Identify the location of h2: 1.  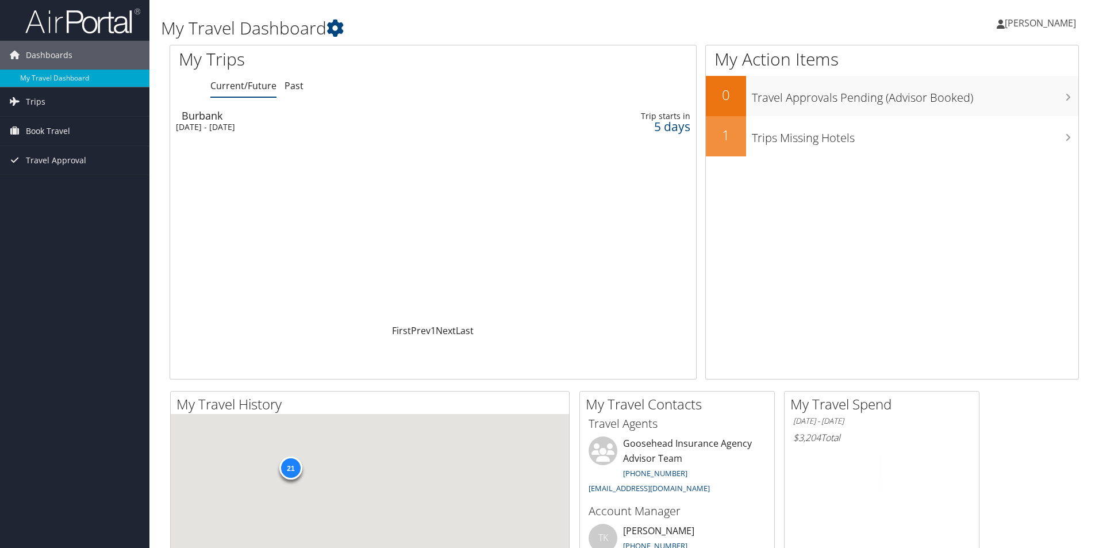
(726, 135).